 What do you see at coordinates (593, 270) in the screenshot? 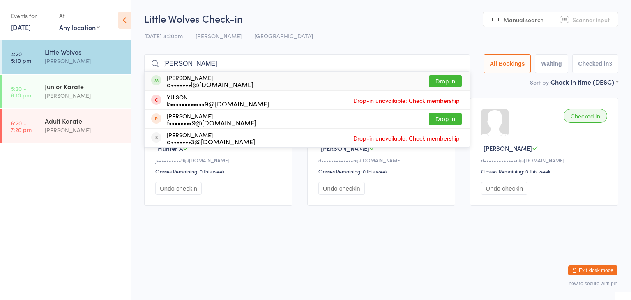
I see `button: Exit kiosk mode` at bounding box center [593, 270].